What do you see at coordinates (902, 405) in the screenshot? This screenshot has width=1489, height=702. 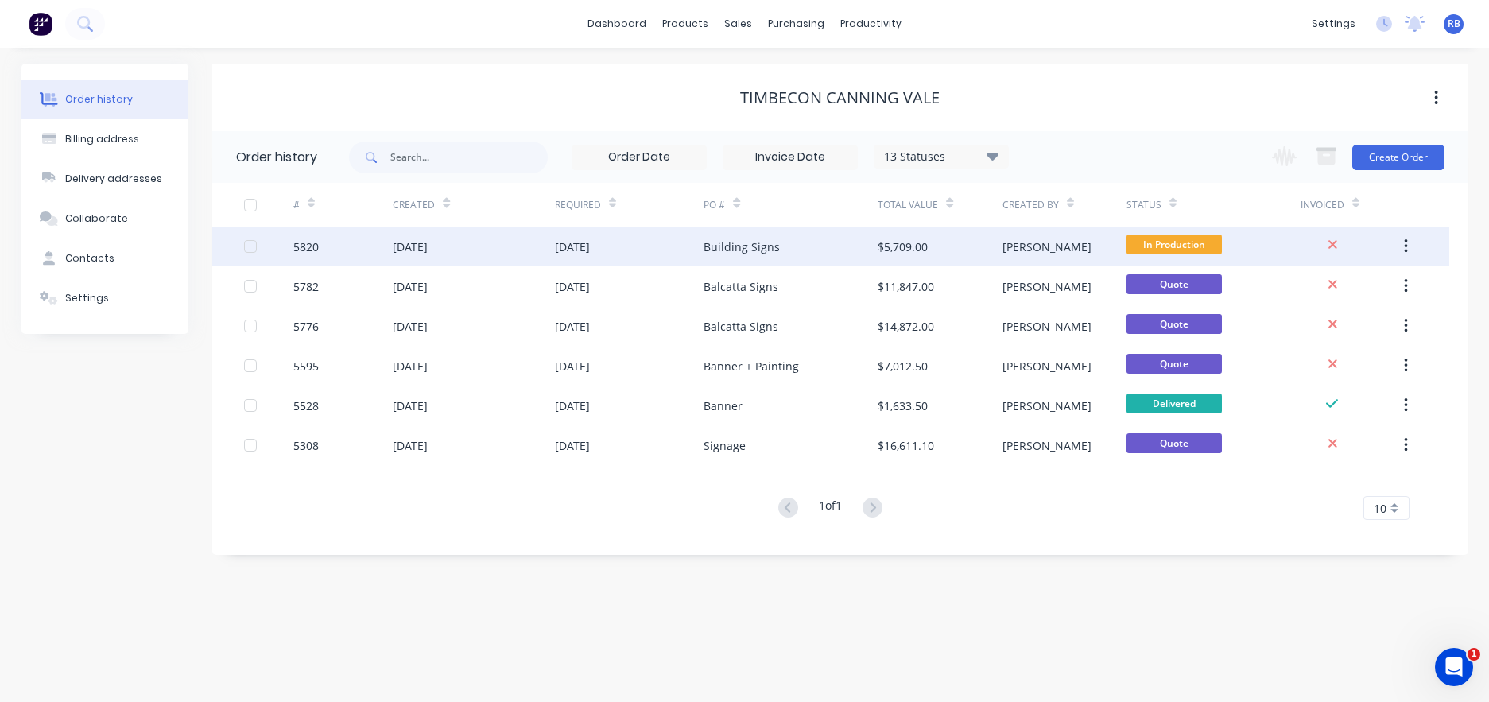 I see `div: $1,633.50` at bounding box center [902, 405].